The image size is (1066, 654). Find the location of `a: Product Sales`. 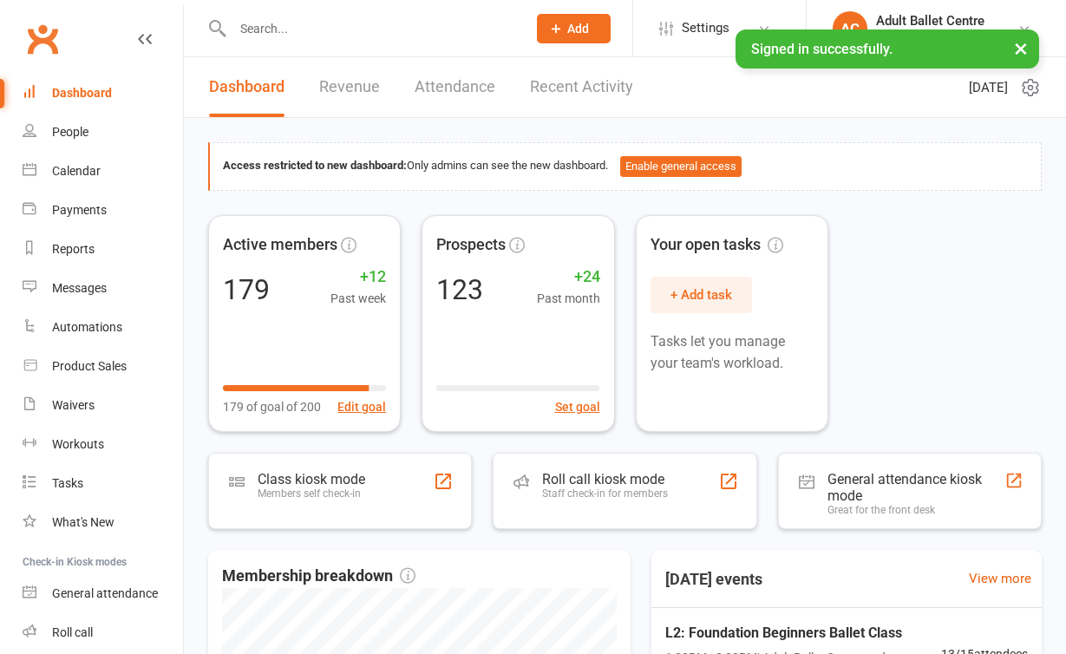

a: Product Sales is located at coordinates (102, 366).